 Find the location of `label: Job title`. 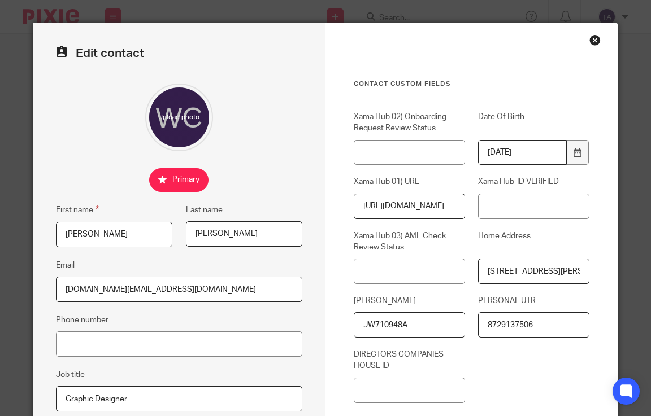

label: Job title is located at coordinates (70, 375).